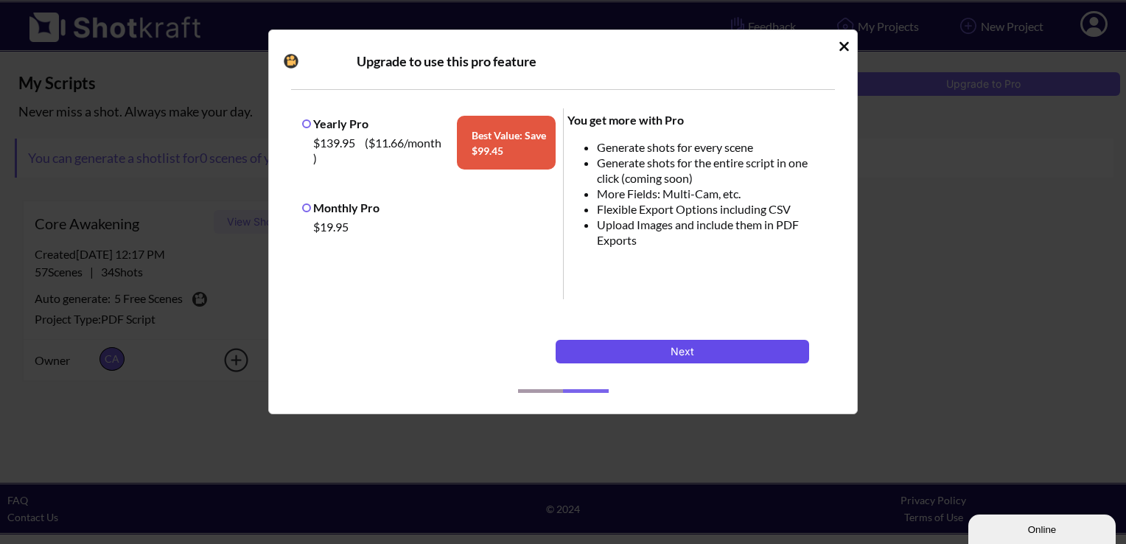 The width and height of the screenshot is (1126, 544). What do you see at coordinates (74, 18) in the screenshot?
I see `div: Online` at bounding box center [74, 18].